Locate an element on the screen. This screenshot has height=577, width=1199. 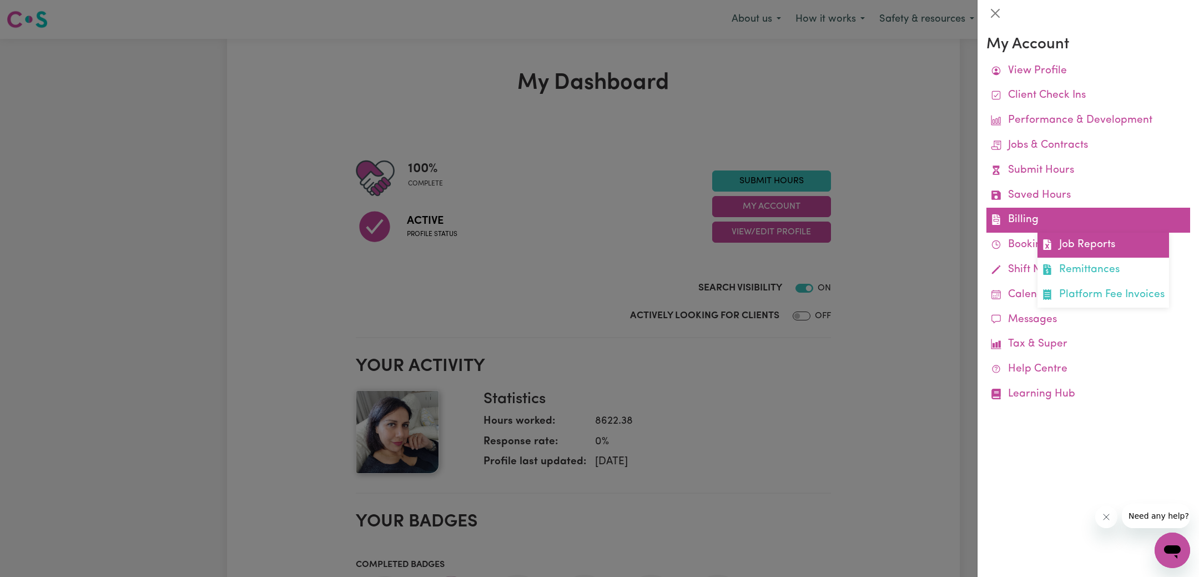
a: Help Centre is located at coordinates (1088, 369).